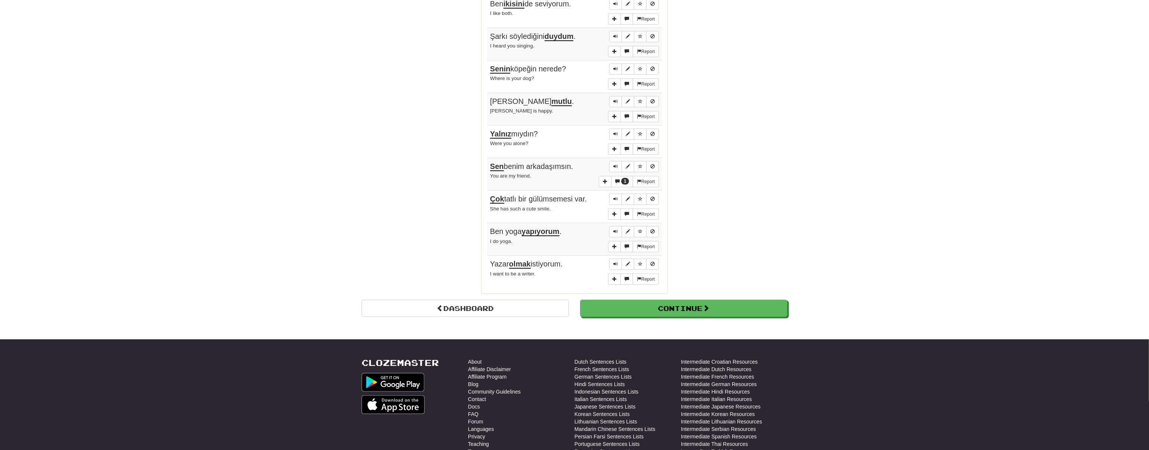  I want to click on span: 1, so click(625, 181).